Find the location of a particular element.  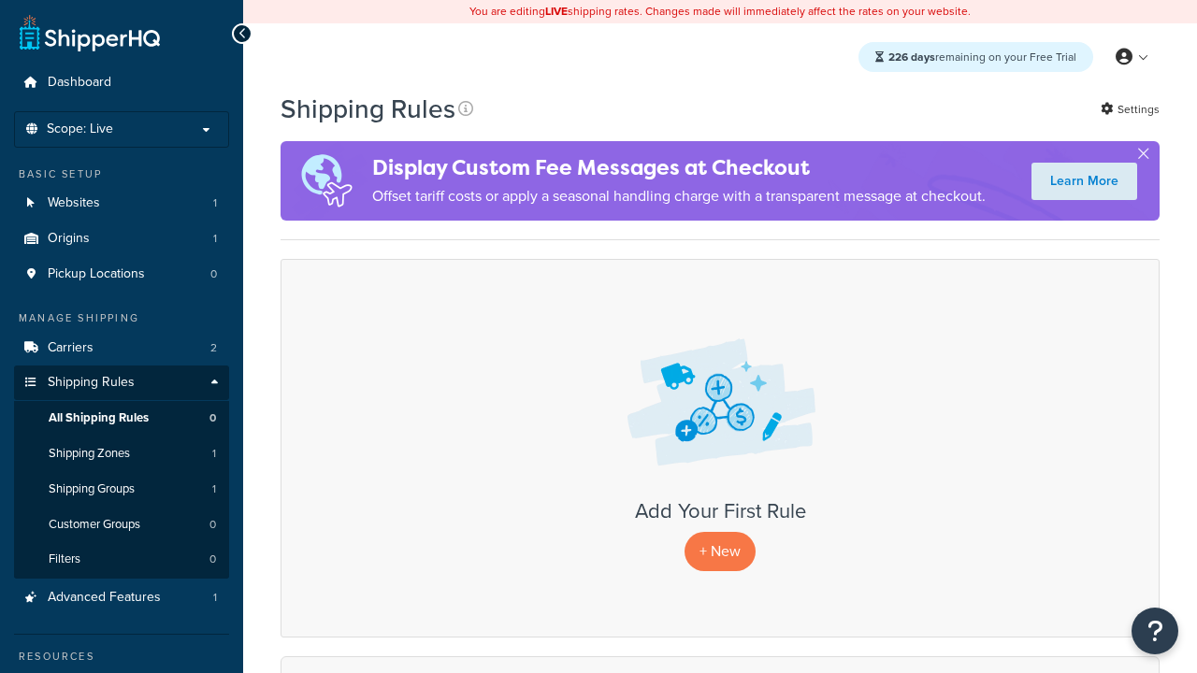

li: Advanced Features is located at coordinates (122, 597).